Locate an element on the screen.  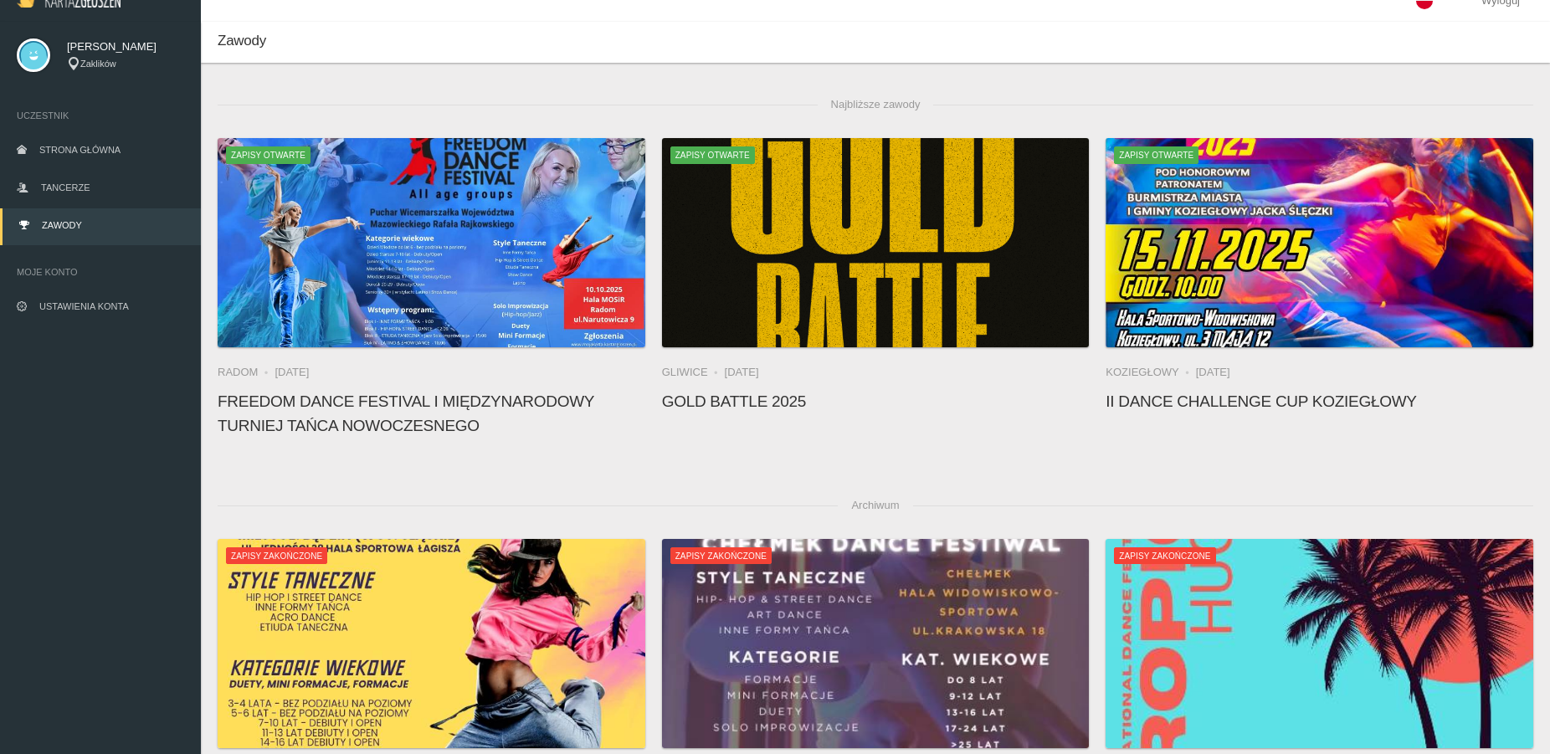
a: II Dance Challenge Cup KOZIEGŁOWYZapisy otwarte is located at coordinates (1319, 243).